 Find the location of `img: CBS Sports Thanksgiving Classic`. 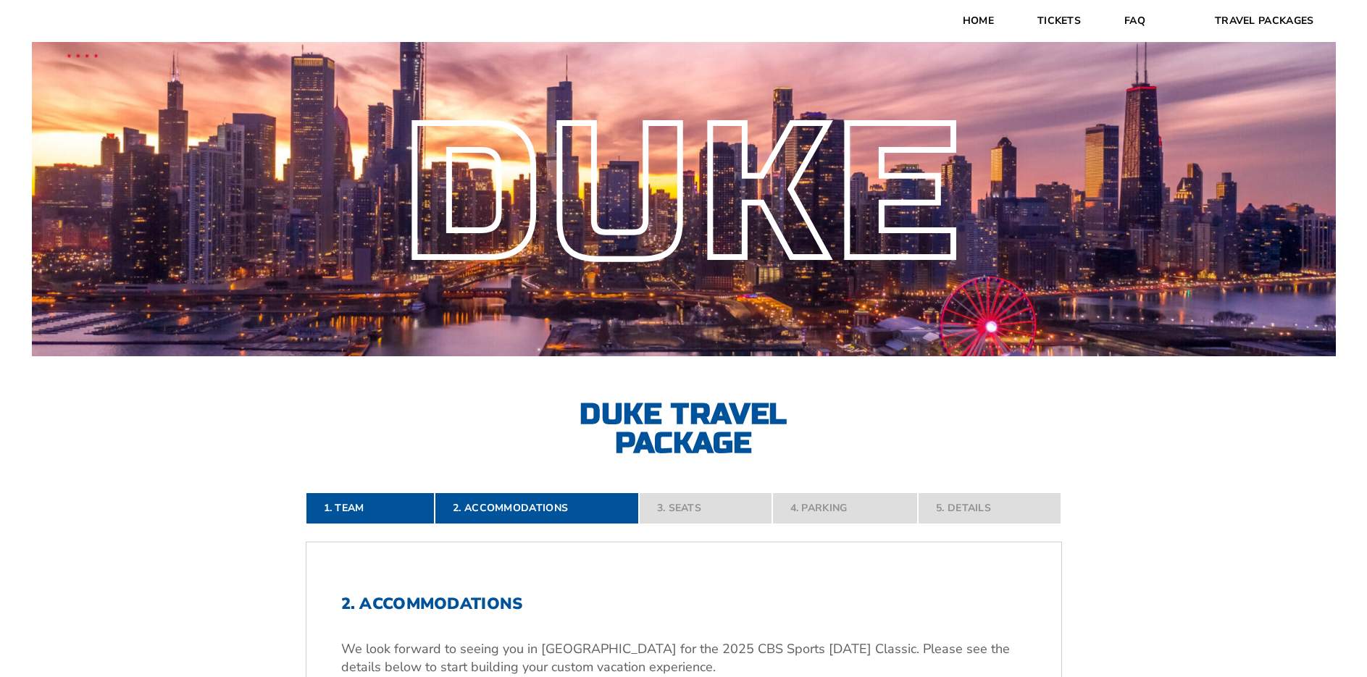

img: CBS Sports Thanksgiving Classic is located at coordinates (83, 54).